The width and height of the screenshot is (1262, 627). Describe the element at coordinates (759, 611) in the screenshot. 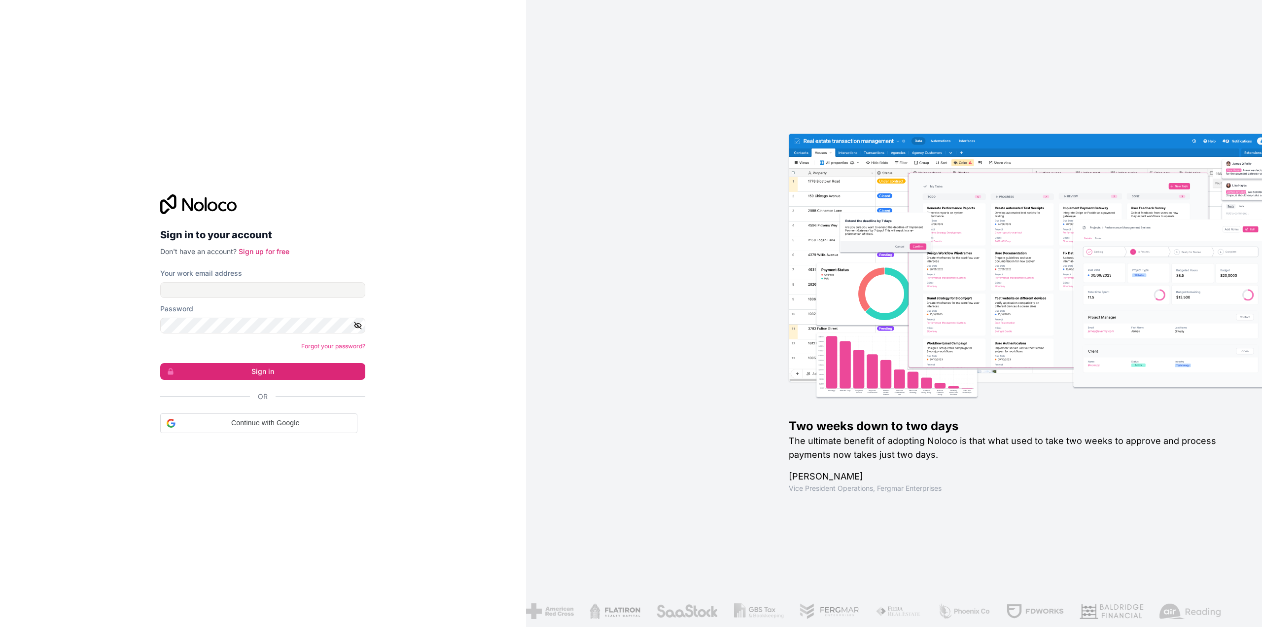

I see `img: /assets/gbstax-C-GtDUiK.png` at that location.